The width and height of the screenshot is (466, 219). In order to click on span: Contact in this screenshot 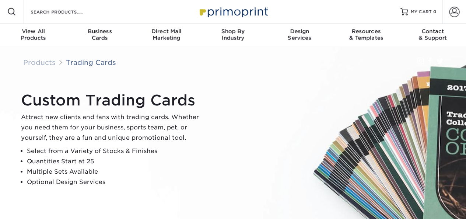, I will do `click(433, 31)`.